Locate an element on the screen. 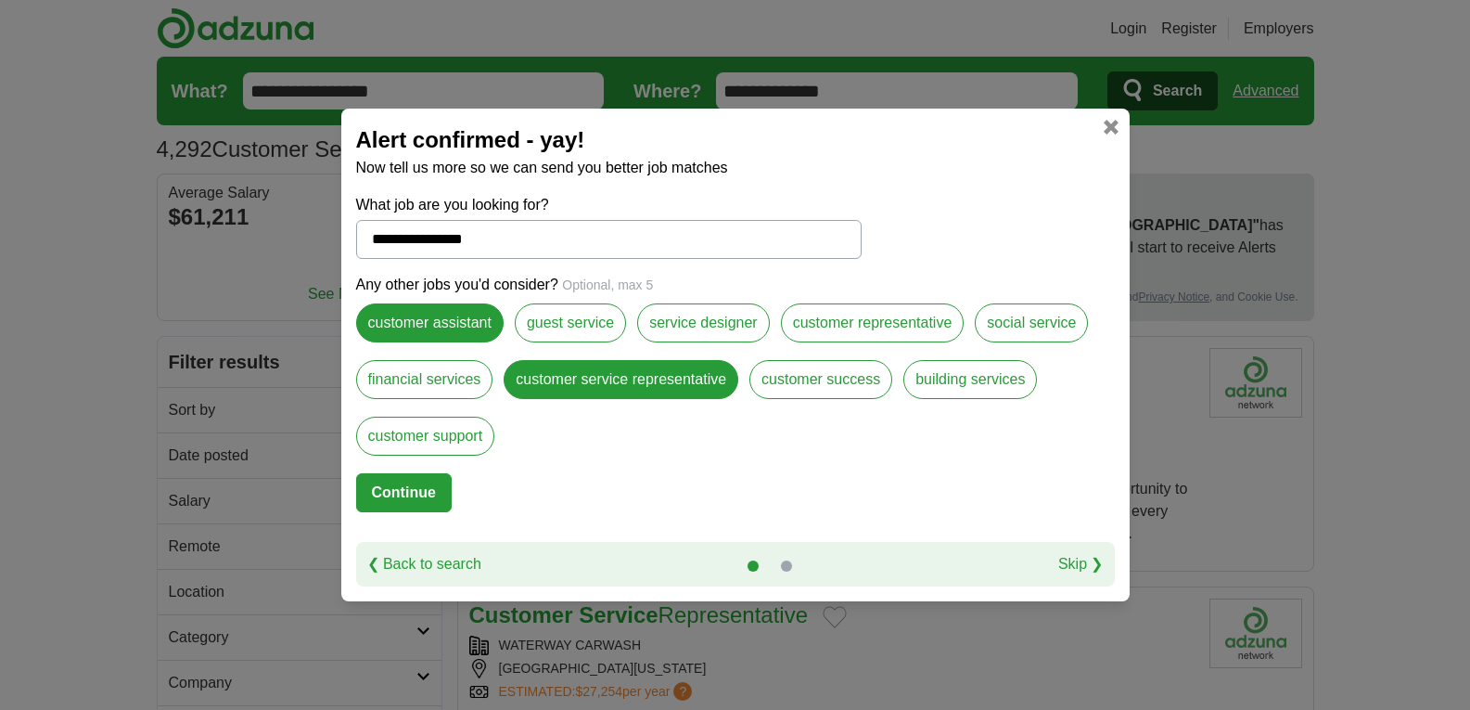  label: customer representative is located at coordinates (873, 323).